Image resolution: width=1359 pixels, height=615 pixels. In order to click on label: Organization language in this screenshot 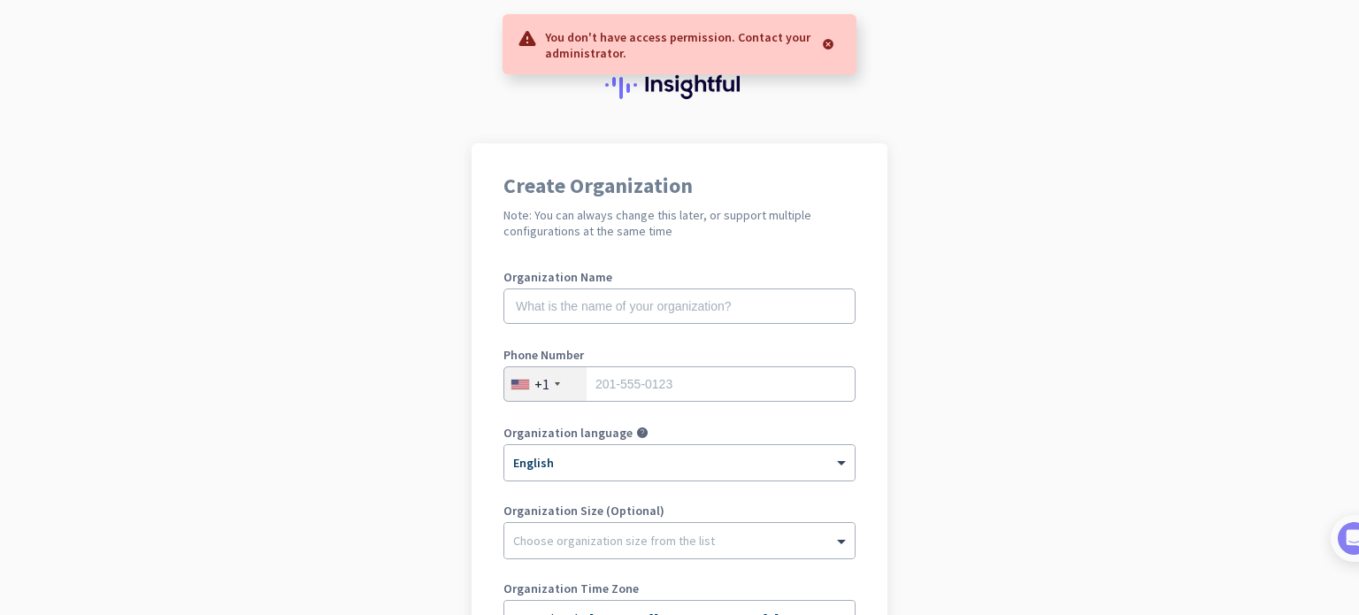, I will do `click(568, 433)`.